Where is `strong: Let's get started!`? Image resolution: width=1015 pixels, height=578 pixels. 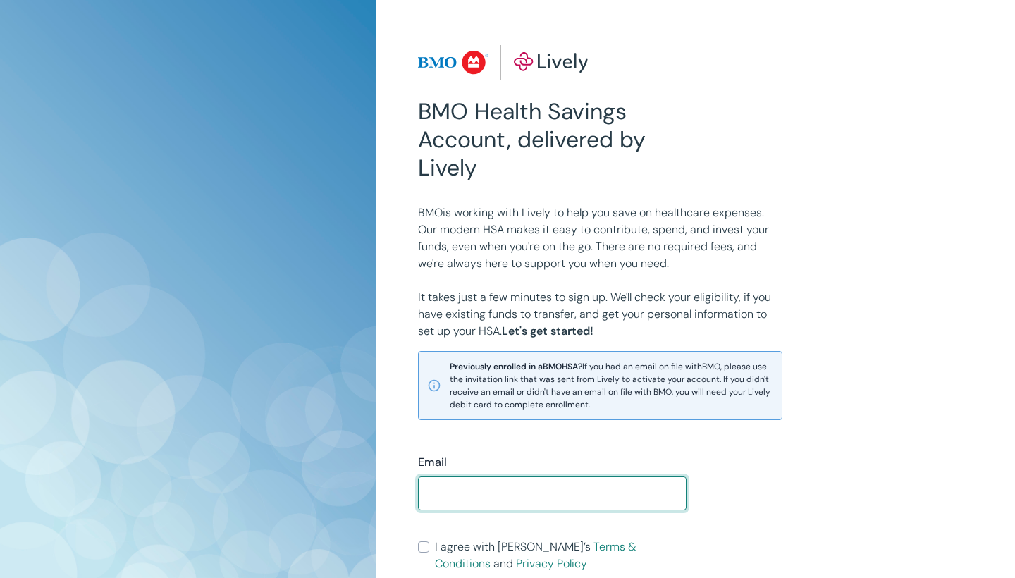 strong: Let's get started! is located at coordinates (547, 330).